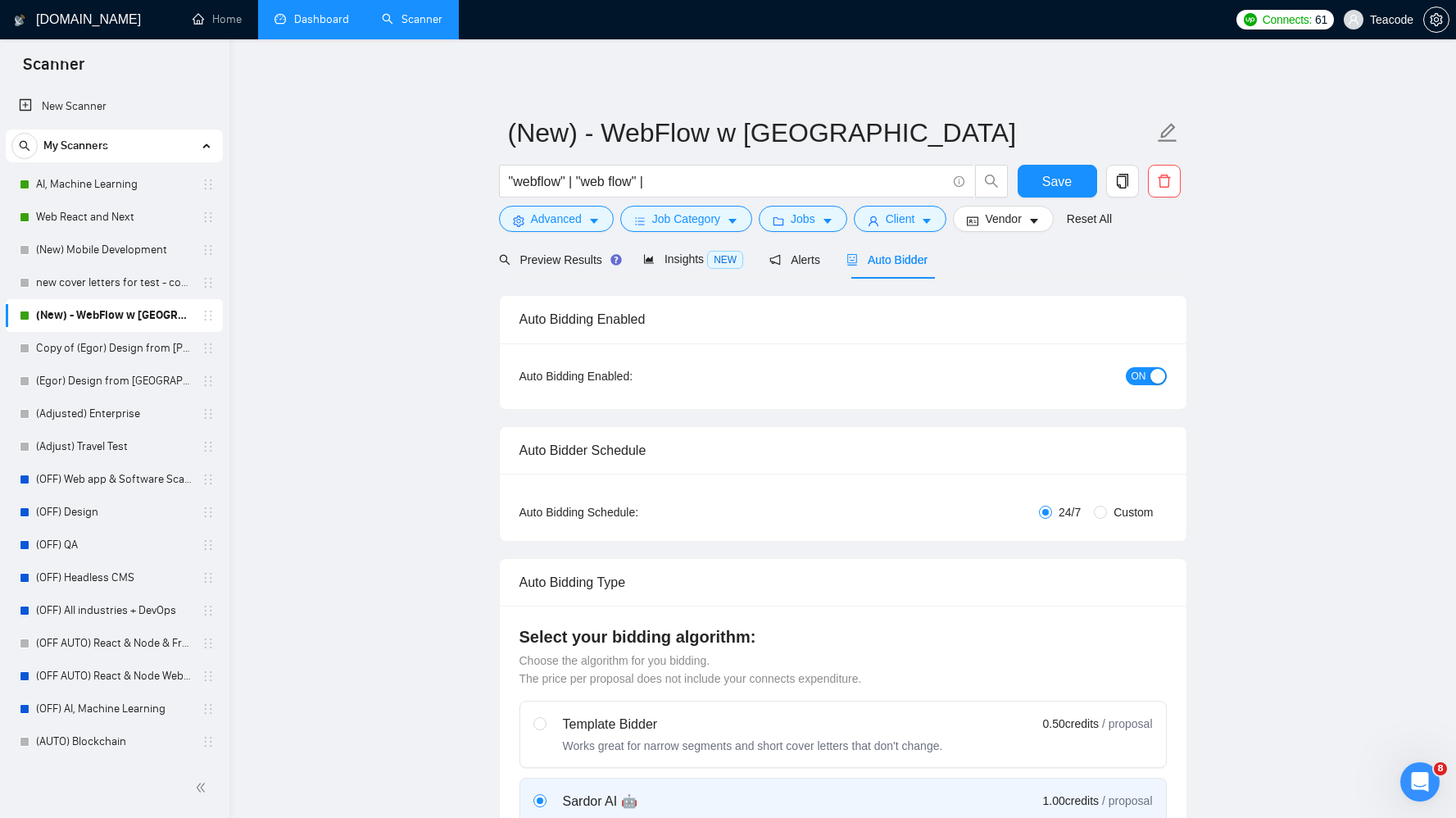 The height and width of the screenshot is (818, 1456). I want to click on span: My Scanners, so click(75, 146).